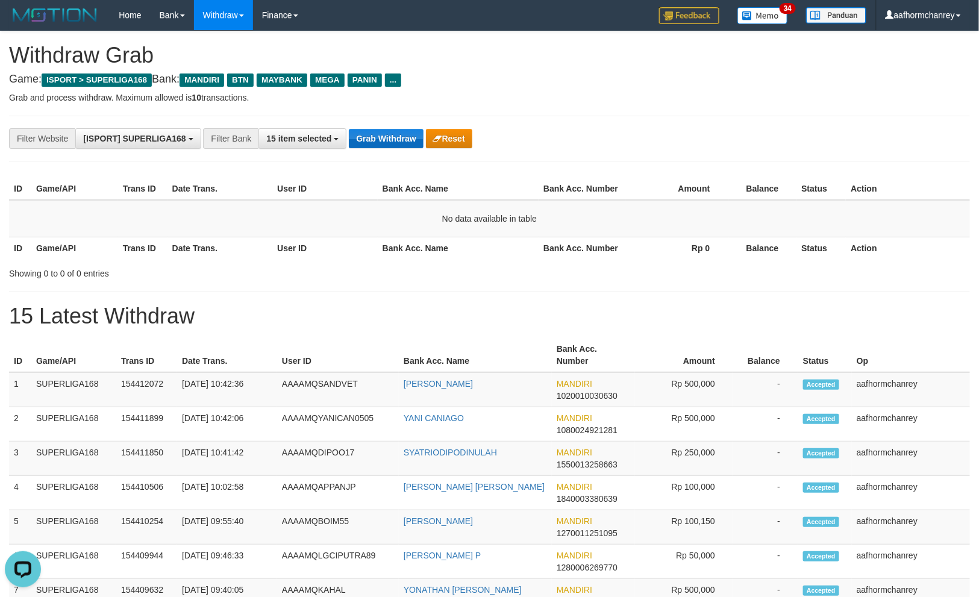 This screenshot has width=979, height=597. Describe the element at coordinates (587, 533) in the screenshot. I see `span: Copy 1270011251095 to clipboard` at that location.